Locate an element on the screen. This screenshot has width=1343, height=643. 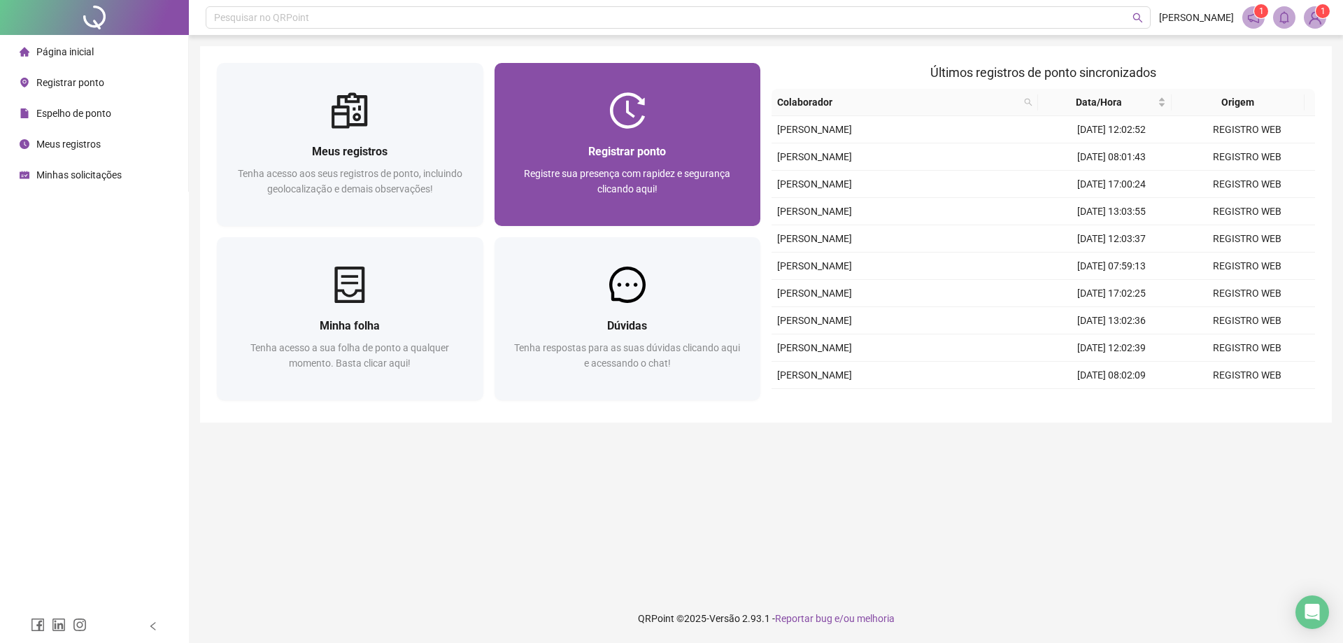
span: Reportar bug e/ou melhoria is located at coordinates (834, 618).